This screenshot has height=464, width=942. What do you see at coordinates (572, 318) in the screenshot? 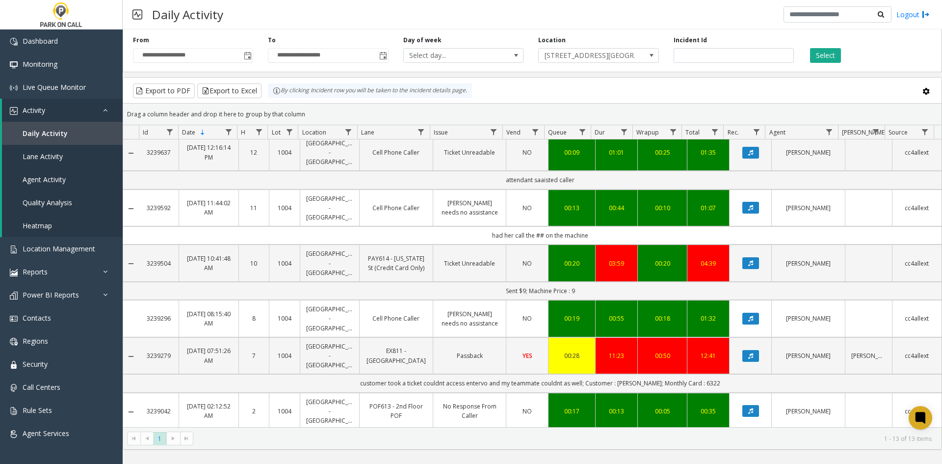
I see `div: 00:19` at bounding box center [572, 318].